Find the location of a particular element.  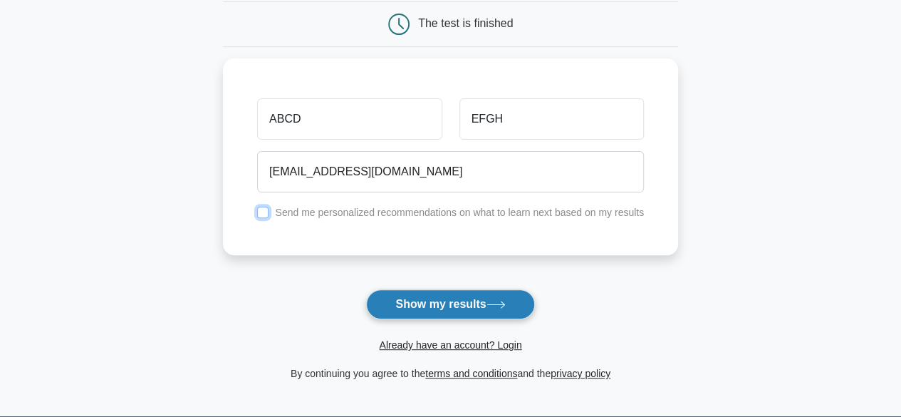

input: Email is located at coordinates (450, 172).